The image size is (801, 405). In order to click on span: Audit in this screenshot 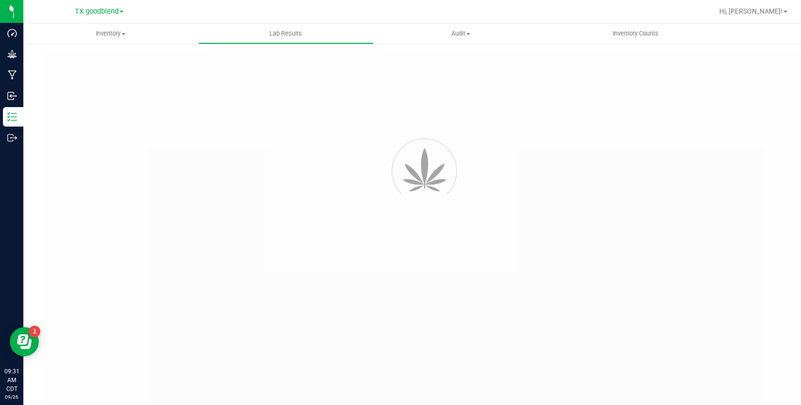, I will do `click(461, 34)`.